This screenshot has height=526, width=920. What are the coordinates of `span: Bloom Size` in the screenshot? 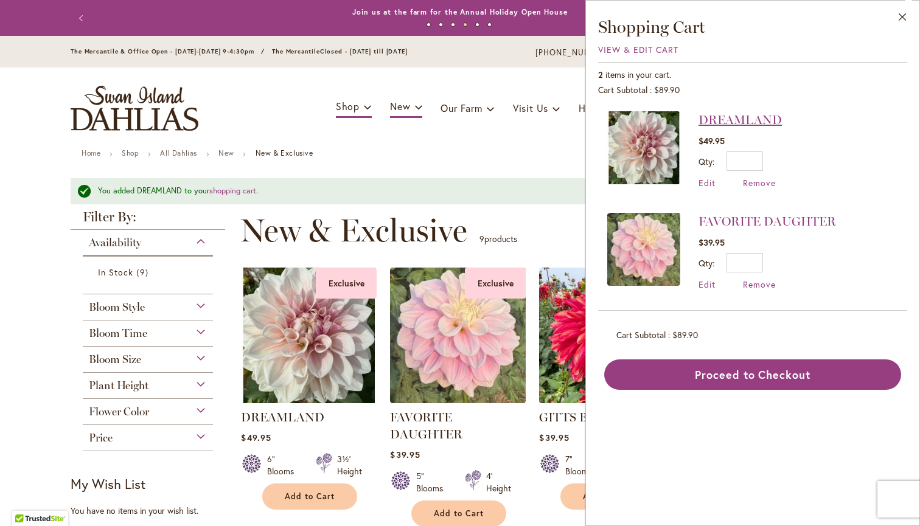 It's located at (115, 360).